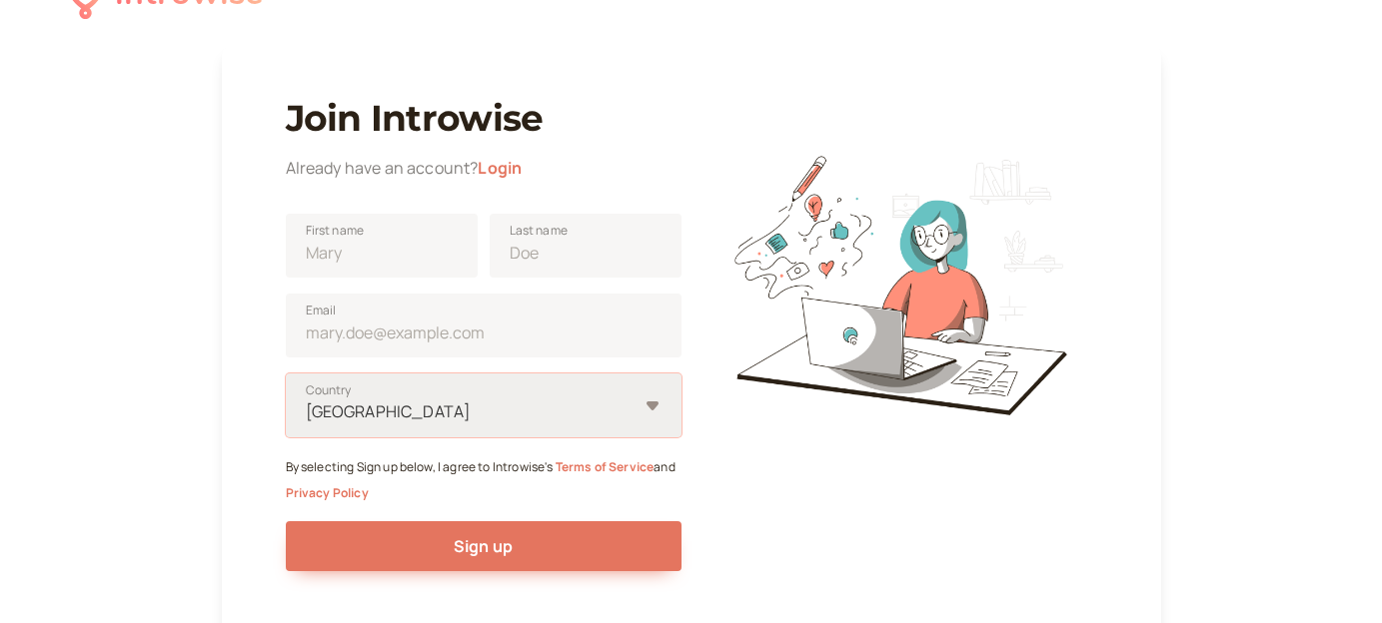 The width and height of the screenshot is (1382, 623). Describe the element at coordinates (500, 168) in the screenshot. I see `a: Login` at that location.